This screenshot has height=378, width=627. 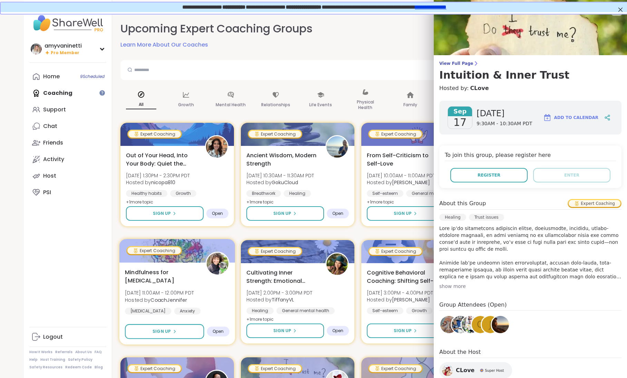 I want to click on div: Friends, so click(x=53, y=143).